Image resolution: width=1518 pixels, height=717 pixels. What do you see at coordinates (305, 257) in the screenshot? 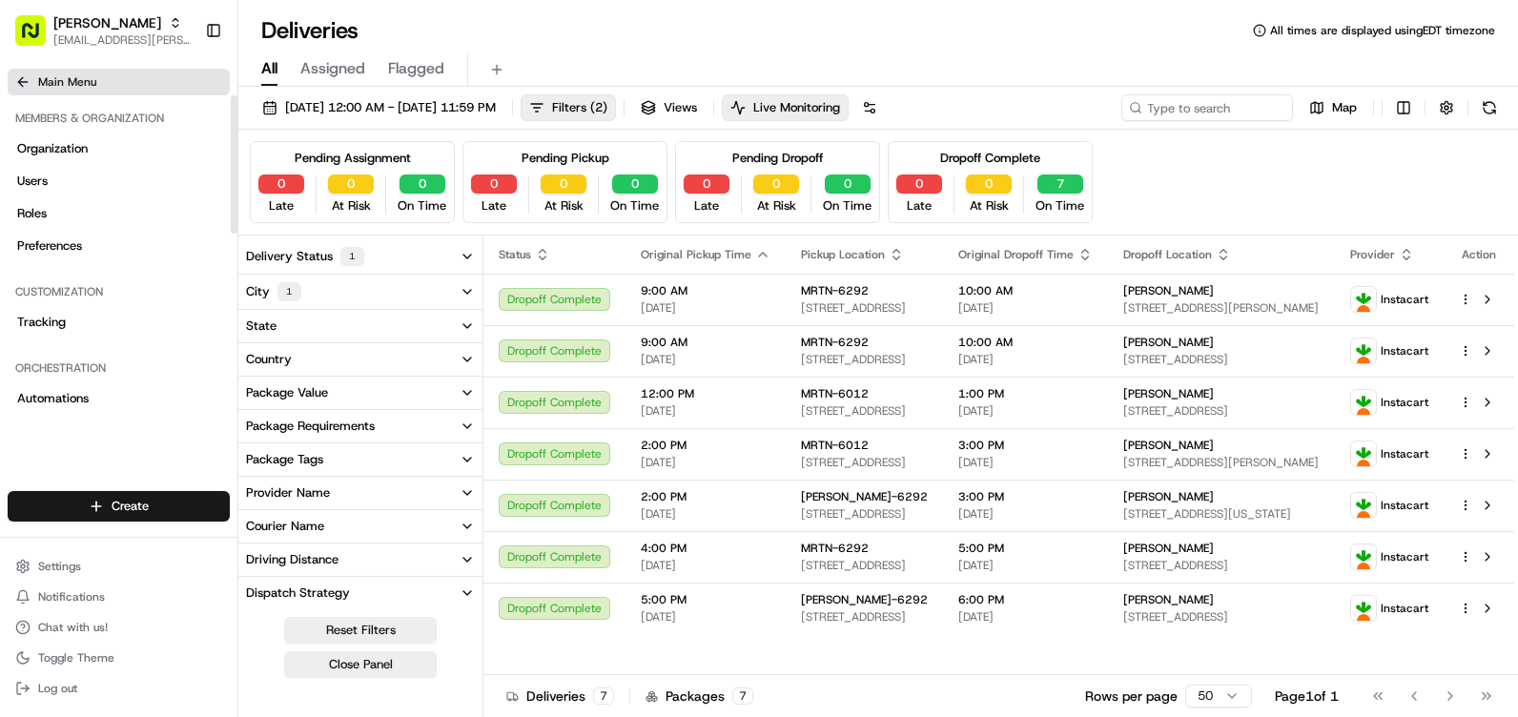
I see `div: Delivery Status` at bounding box center [305, 257].